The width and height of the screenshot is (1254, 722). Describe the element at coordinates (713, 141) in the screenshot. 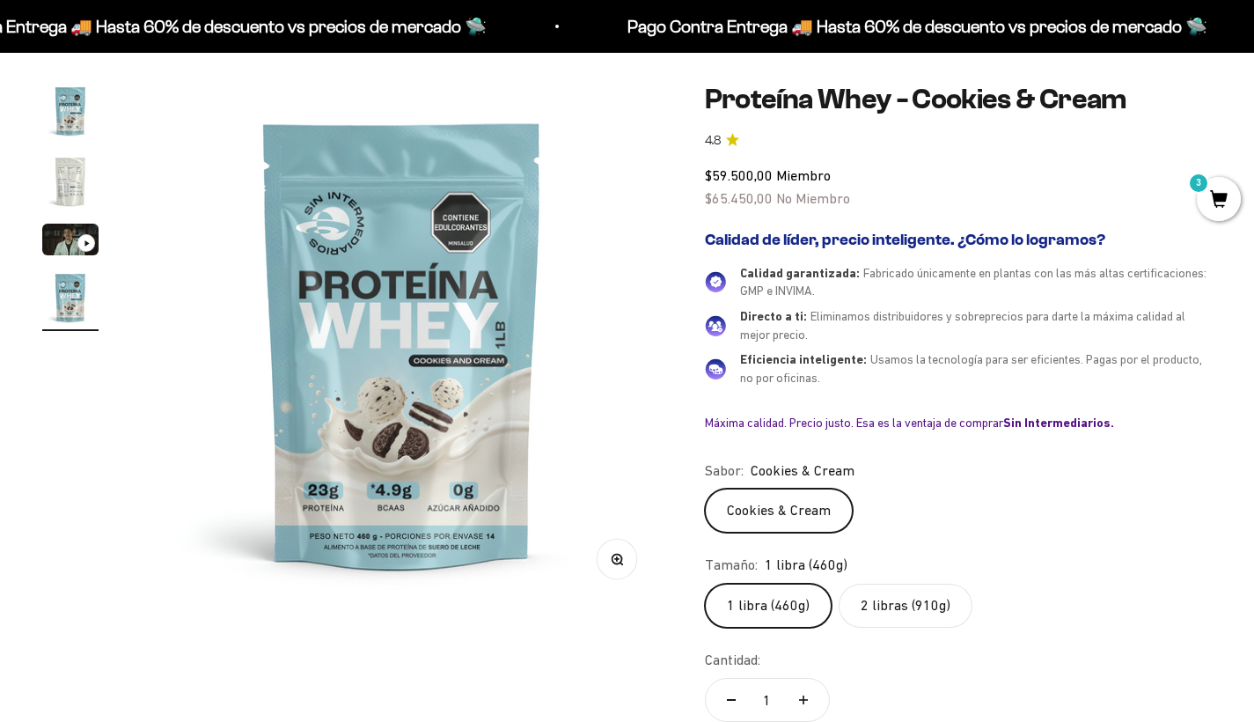

I see `span: 4.8` at that location.